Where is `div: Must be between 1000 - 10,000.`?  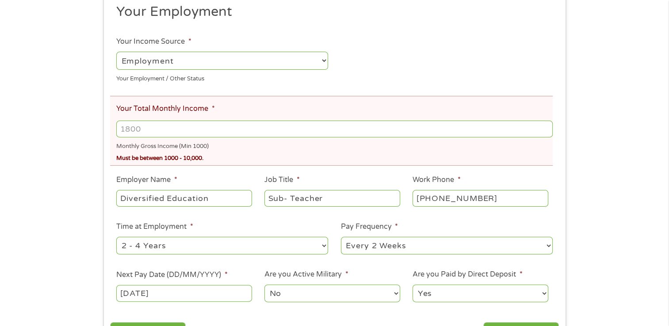 div: Must be between 1000 - 10,000. is located at coordinates (334, 157).